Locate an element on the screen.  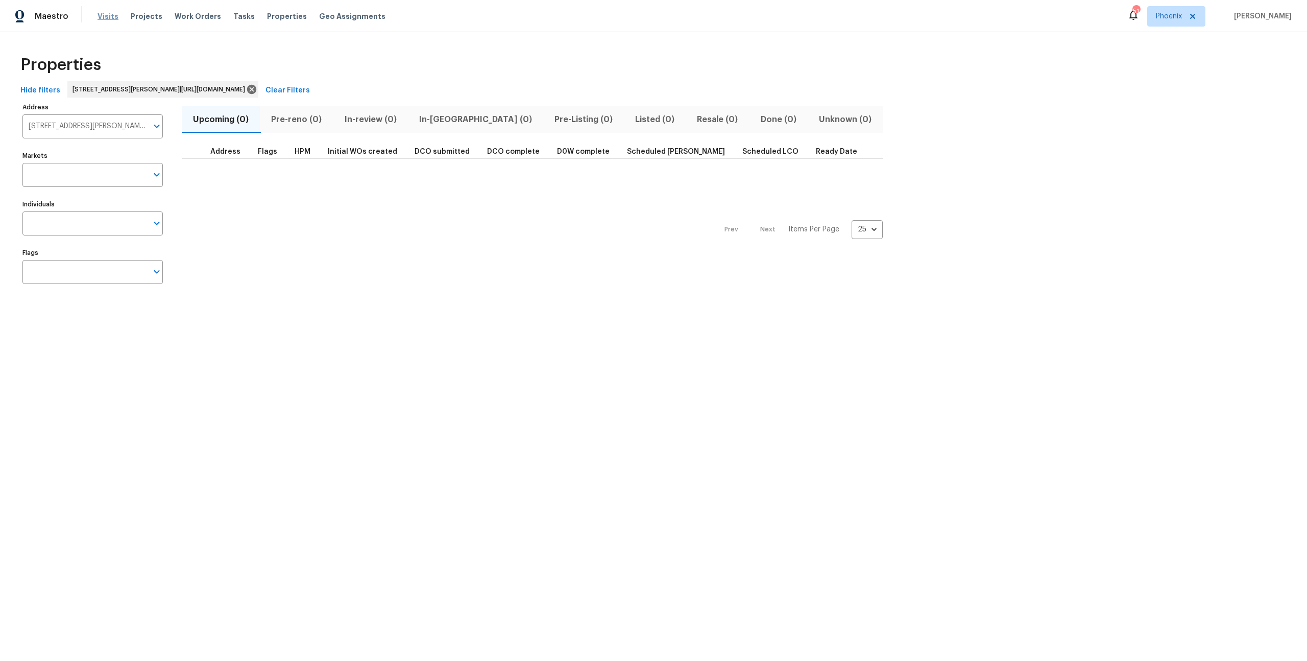
div: 51 is located at coordinates (1136, 11).